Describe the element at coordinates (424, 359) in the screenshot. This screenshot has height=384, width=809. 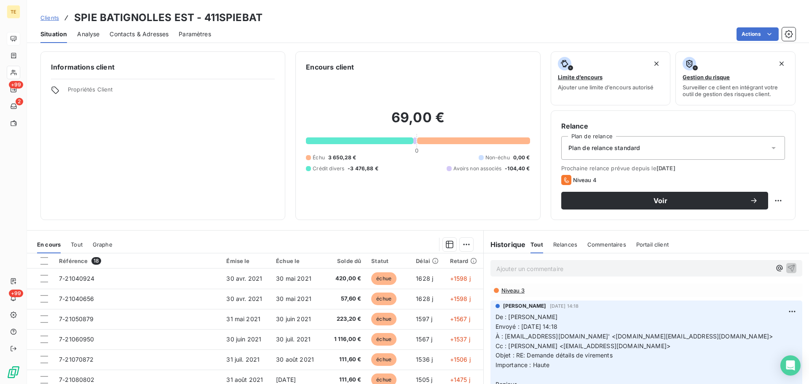
I see `span: 1536 j` at that location.